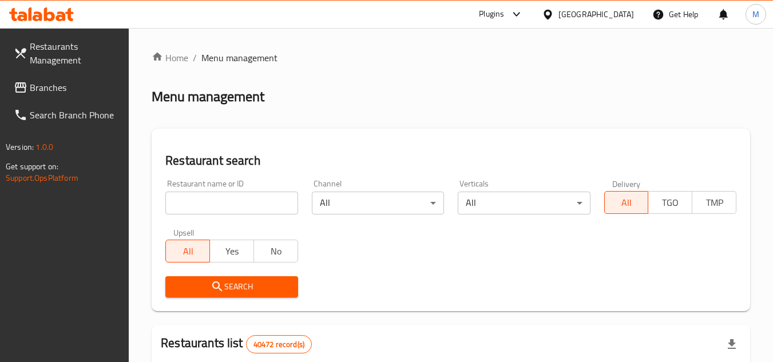 The image size is (773, 362). What do you see at coordinates (276, 251) in the screenshot?
I see `button: No` at bounding box center [276, 251].